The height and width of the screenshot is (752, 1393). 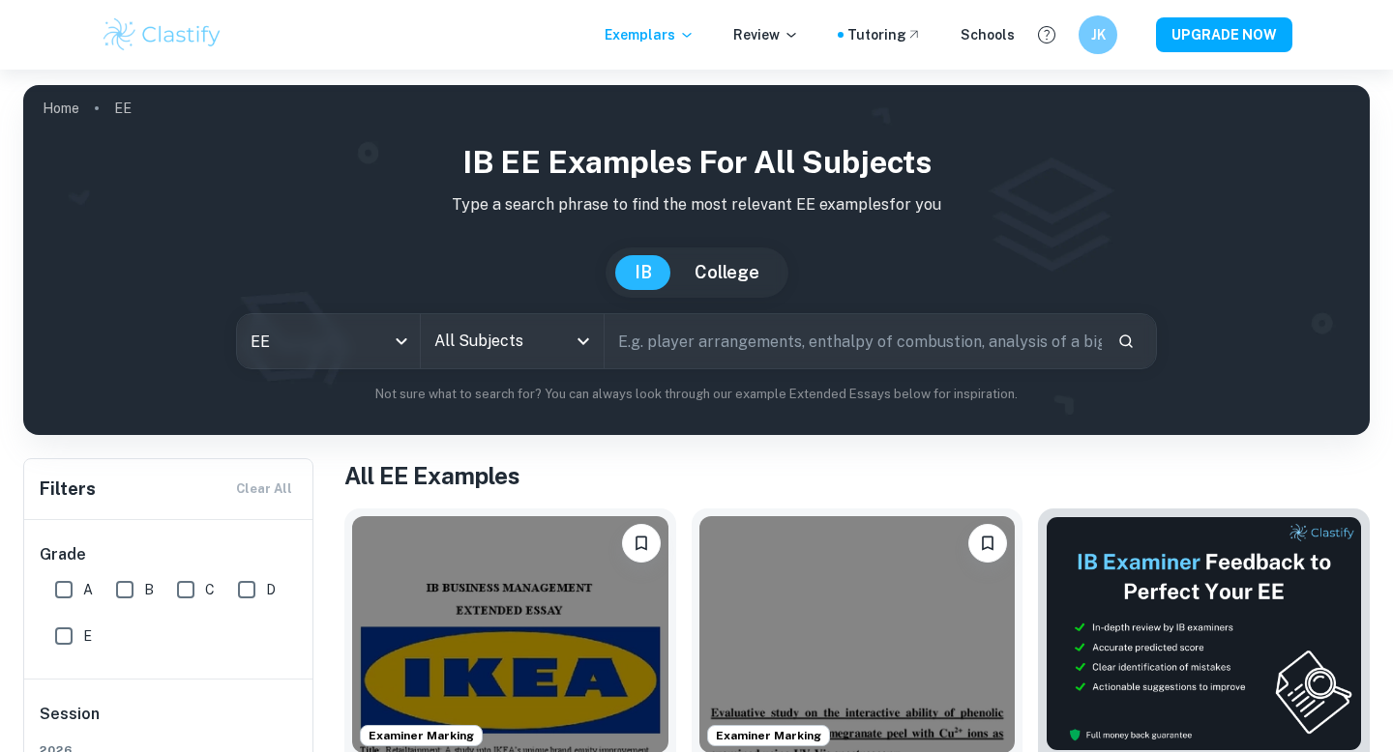 I want to click on a: Schools, so click(x=987, y=35).